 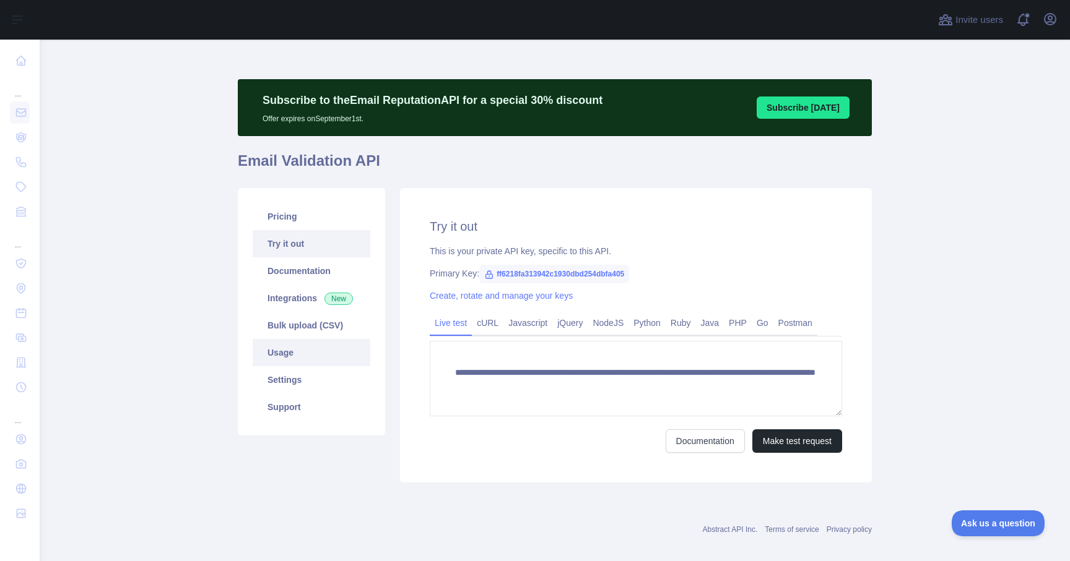 What do you see at coordinates (849, 530) in the screenshot?
I see `a: Privacy policy` at bounding box center [849, 530].